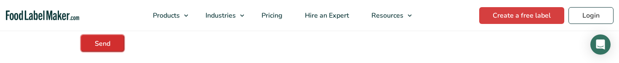 Image resolution: width=619 pixels, height=63 pixels. Describe the element at coordinates (522, 16) in the screenshot. I see `a: Create a free label` at that location.